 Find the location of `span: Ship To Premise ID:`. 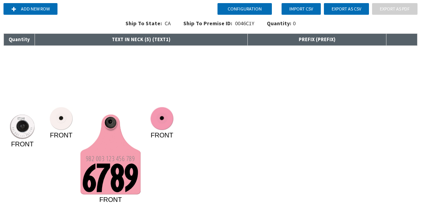

span: Ship To Premise ID: is located at coordinates (208, 23).